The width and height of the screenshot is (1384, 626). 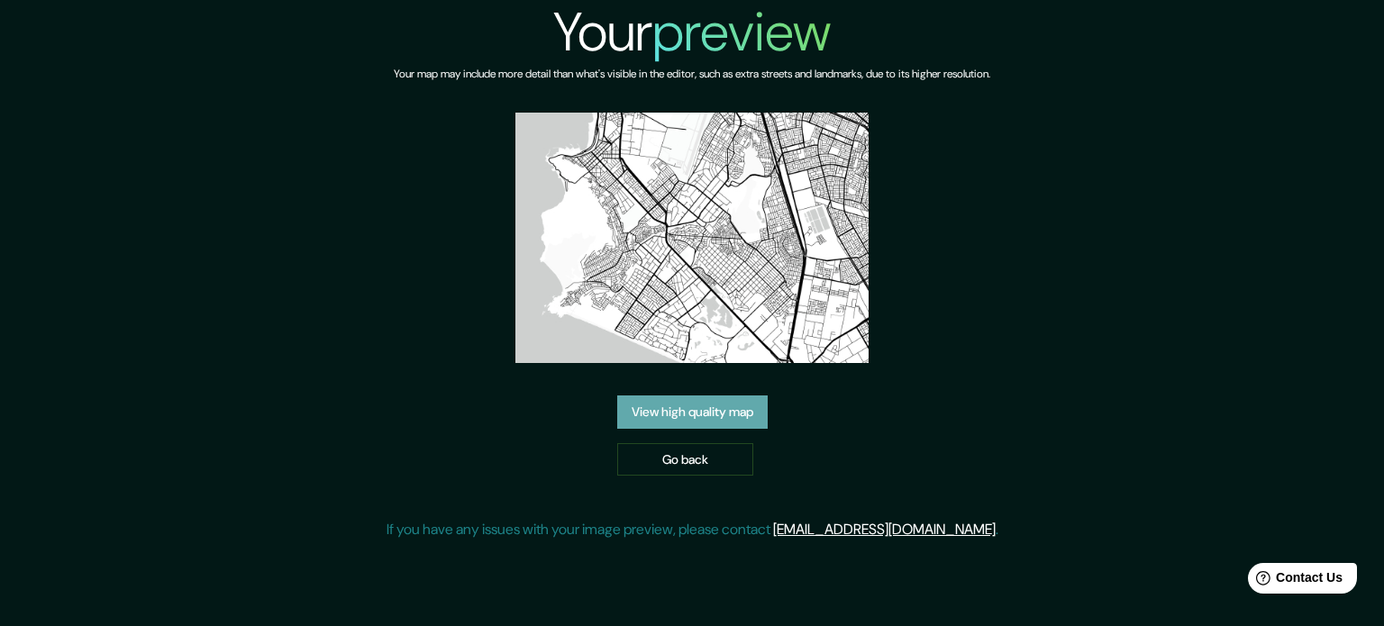 I want to click on h6: Your map may include more detail than what's visible in the editor, such as extra streets and lan..., so click(x=692, y=74).